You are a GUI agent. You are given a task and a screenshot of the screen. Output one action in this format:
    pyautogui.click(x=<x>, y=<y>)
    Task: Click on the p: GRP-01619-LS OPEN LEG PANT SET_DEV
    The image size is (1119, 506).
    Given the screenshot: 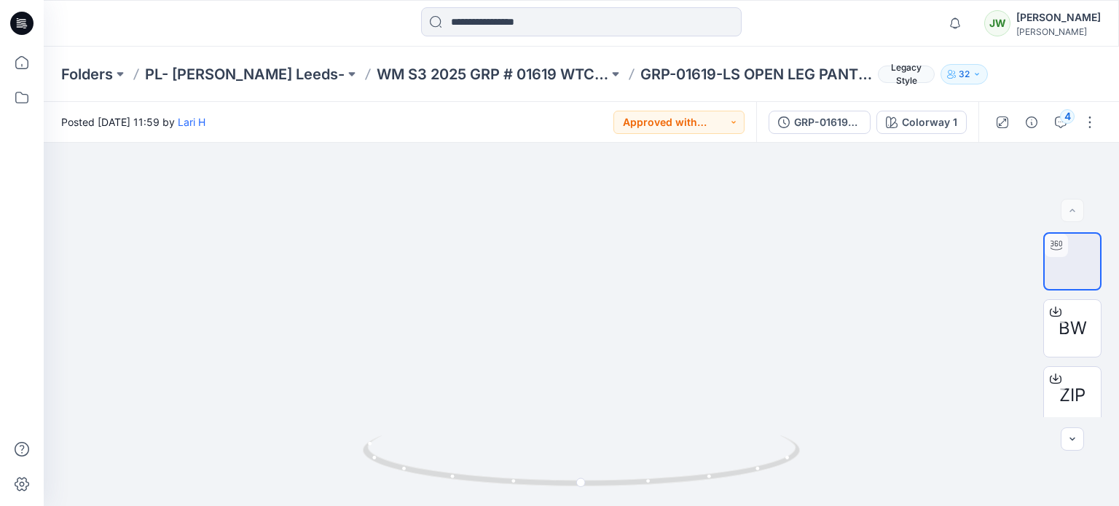 What is the action you would take?
    pyautogui.click(x=756, y=74)
    